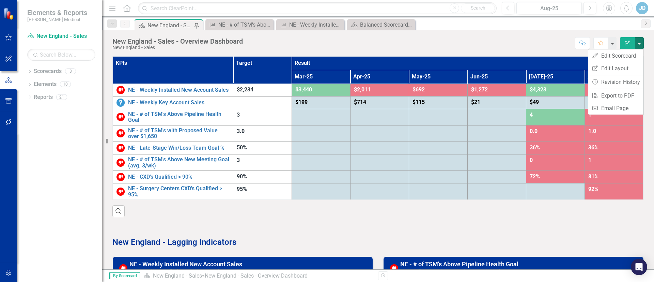 The image size is (654, 282). What do you see at coordinates (245, 25) in the screenshot?
I see `div: NE - # of TSM's Above New Meeting Goal (avg. 3/wk)` at bounding box center [245, 25].